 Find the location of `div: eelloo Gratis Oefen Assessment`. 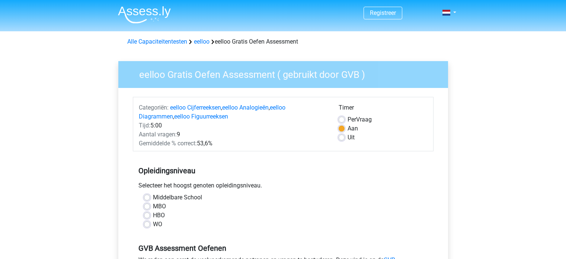

div: eelloo Gratis Oefen Assessment is located at coordinates (283, 42).